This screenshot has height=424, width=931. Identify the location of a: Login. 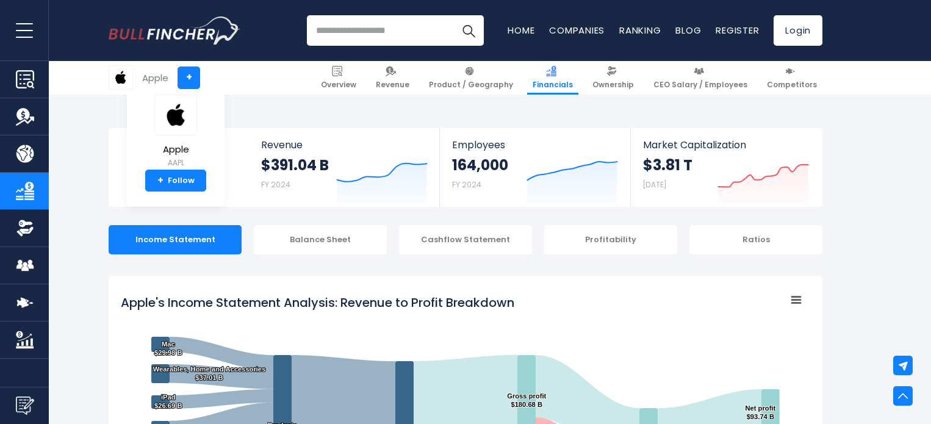
(798, 30).